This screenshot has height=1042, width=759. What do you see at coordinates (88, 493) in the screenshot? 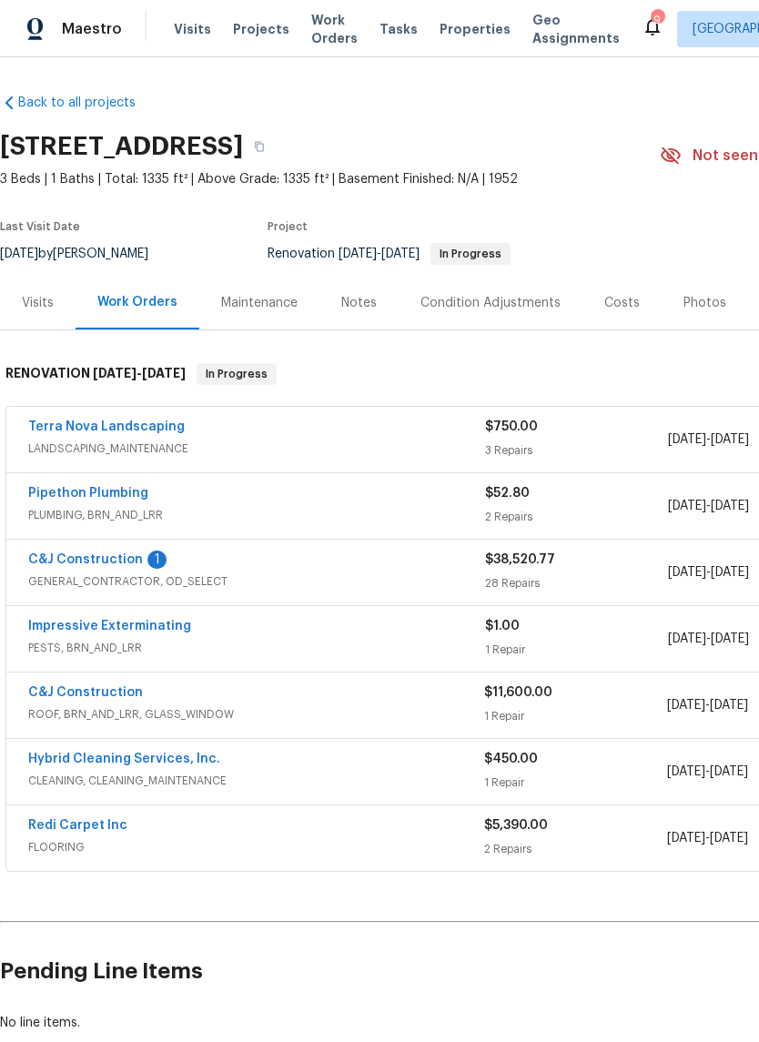
I see `a: Pipethon Plumbing` at bounding box center [88, 493].